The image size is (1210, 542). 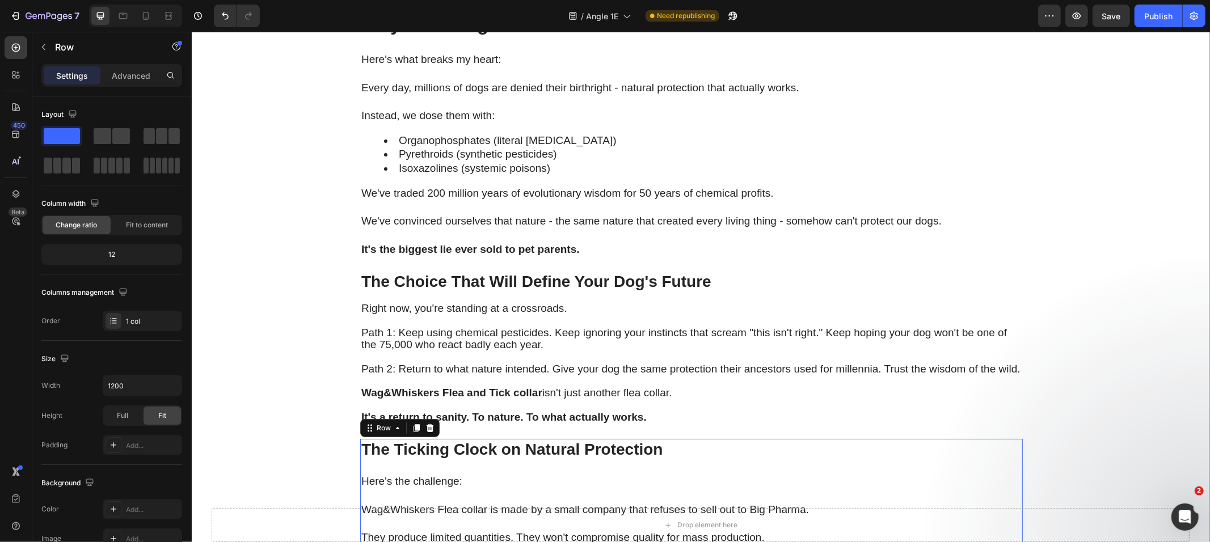 I want to click on div: 450, so click(x=19, y=125).